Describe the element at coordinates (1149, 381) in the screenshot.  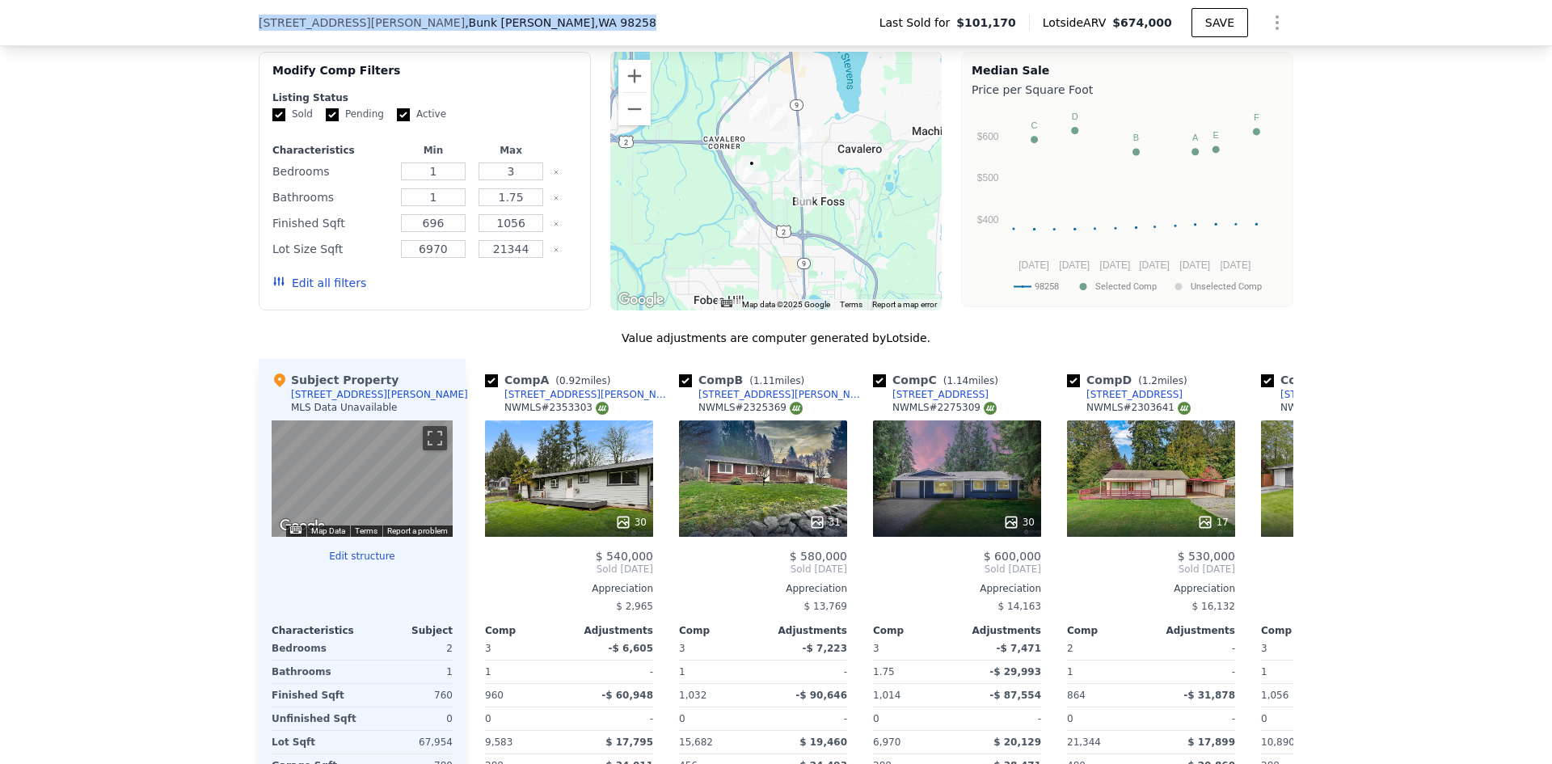
I see `span: 1.2` at that location.